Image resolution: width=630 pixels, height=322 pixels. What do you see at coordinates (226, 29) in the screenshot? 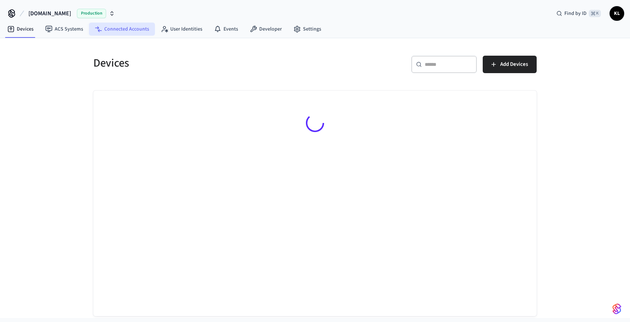
I see `a: Events` at bounding box center [226, 29].